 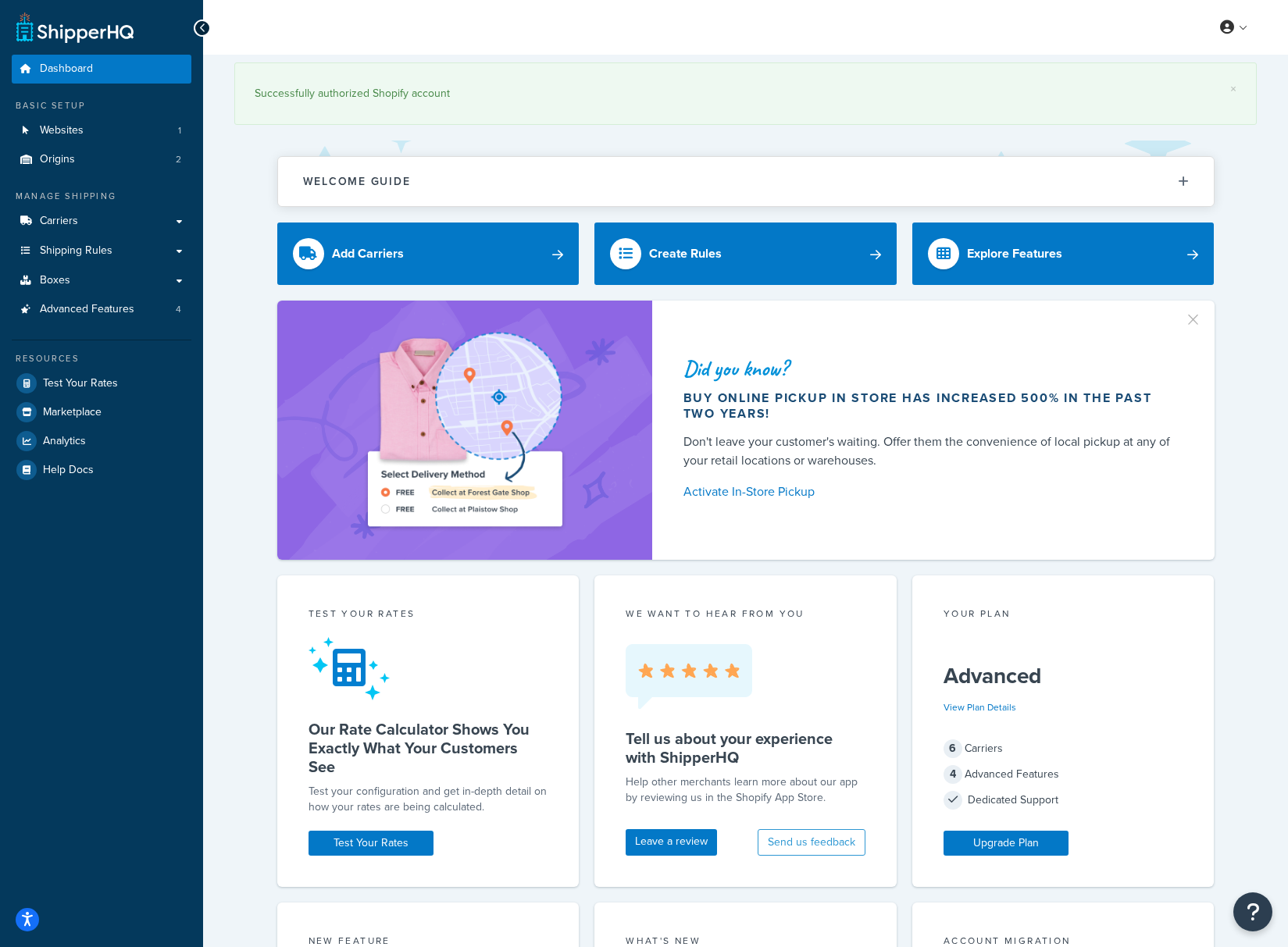 I want to click on div: Manage Shipping, so click(x=102, y=196).